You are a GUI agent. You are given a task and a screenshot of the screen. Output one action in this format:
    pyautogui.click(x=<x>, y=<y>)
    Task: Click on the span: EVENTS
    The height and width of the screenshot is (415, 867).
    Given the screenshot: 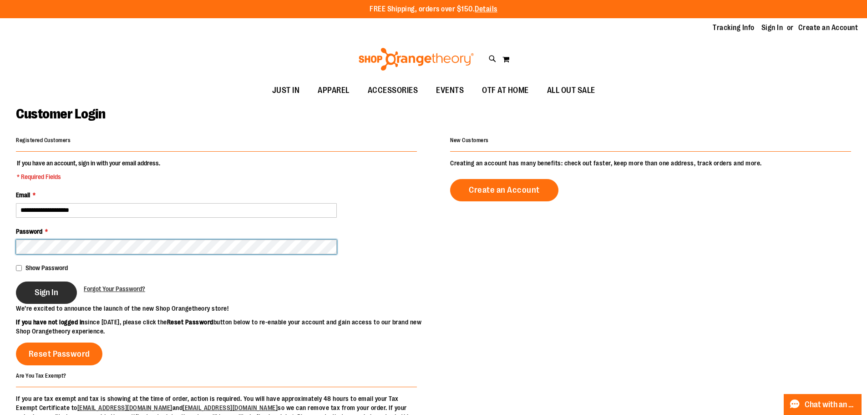 What is the action you would take?
    pyautogui.click(x=450, y=90)
    